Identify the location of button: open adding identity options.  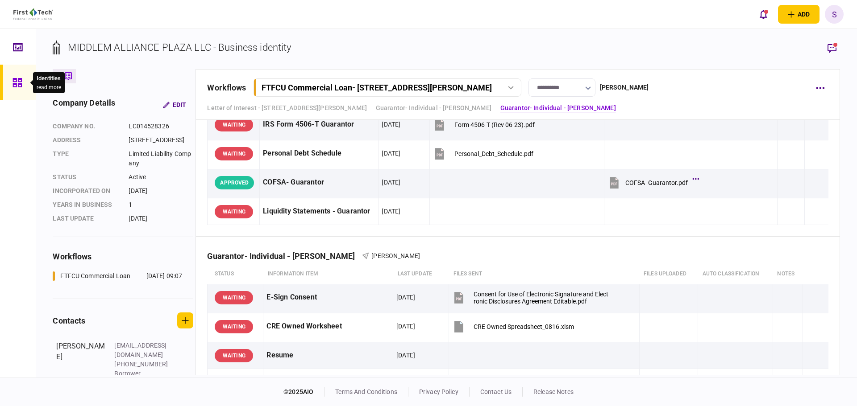
(798, 14).